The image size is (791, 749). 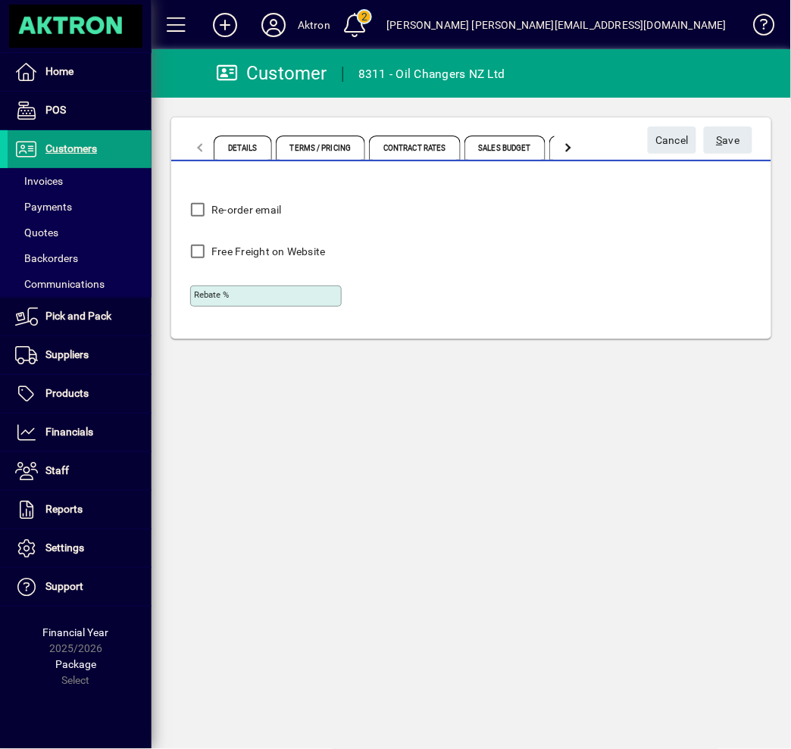 What do you see at coordinates (504, 148) in the screenshot?
I see `span: Sales Budget` at bounding box center [504, 148].